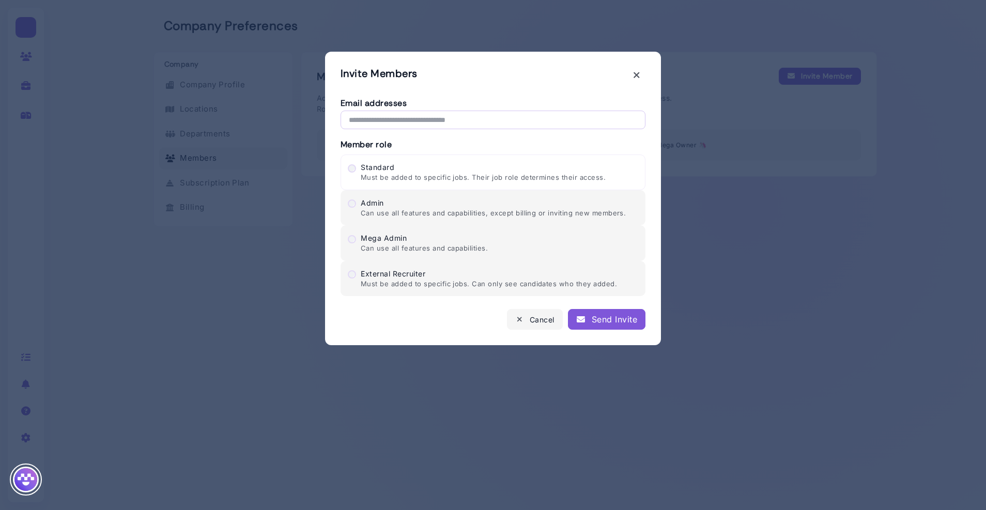 The image size is (986, 510). I want to click on h2: Invite Members, so click(379, 73).